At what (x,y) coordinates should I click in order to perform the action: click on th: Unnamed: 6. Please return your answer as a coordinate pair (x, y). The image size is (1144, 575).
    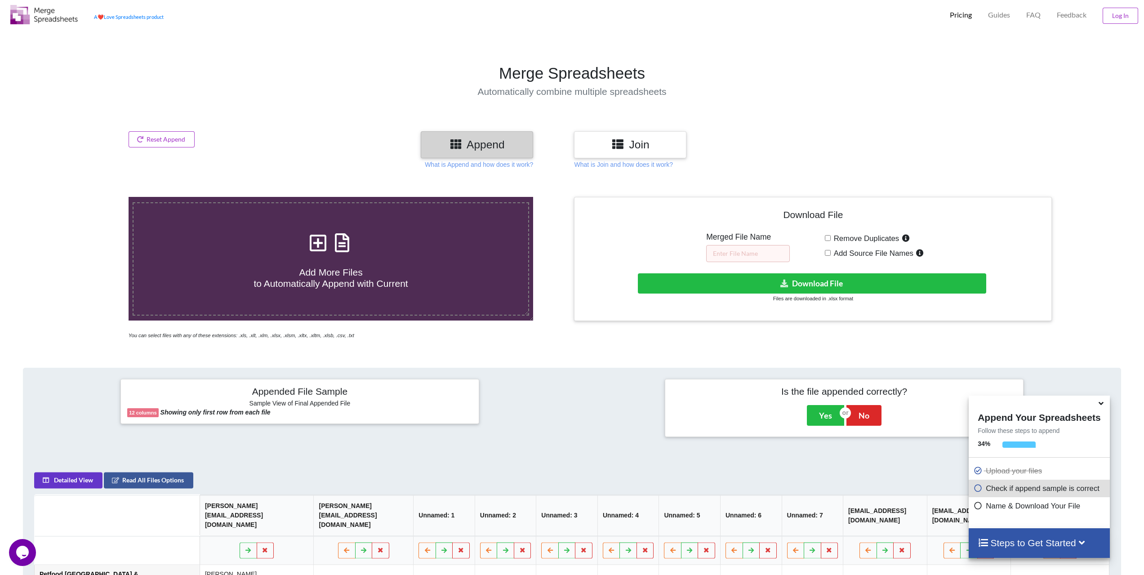
    Looking at the image, I should click on (751, 515).